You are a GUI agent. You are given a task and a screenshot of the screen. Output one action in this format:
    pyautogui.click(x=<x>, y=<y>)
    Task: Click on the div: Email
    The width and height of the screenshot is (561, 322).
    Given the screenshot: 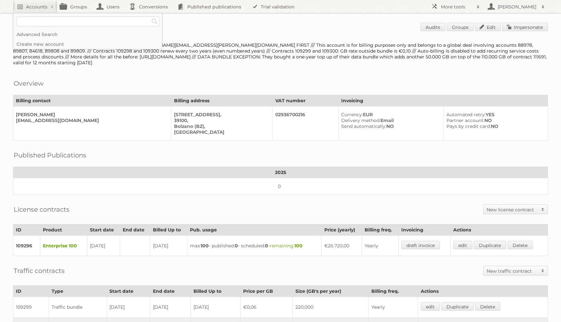 What is the action you would take?
    pyautogui.click(x=390, y=120)
    